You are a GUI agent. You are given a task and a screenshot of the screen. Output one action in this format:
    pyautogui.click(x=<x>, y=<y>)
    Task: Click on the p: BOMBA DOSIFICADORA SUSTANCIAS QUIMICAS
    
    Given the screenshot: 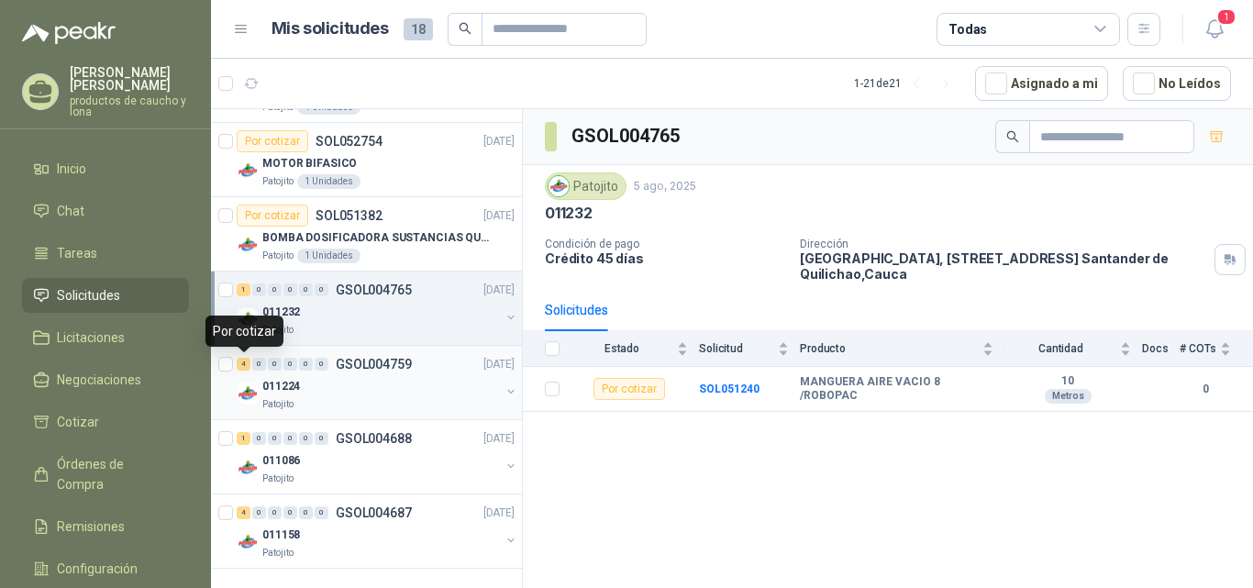 What is the action you would take?
    pyautogui.click(x=376, y=238)
    